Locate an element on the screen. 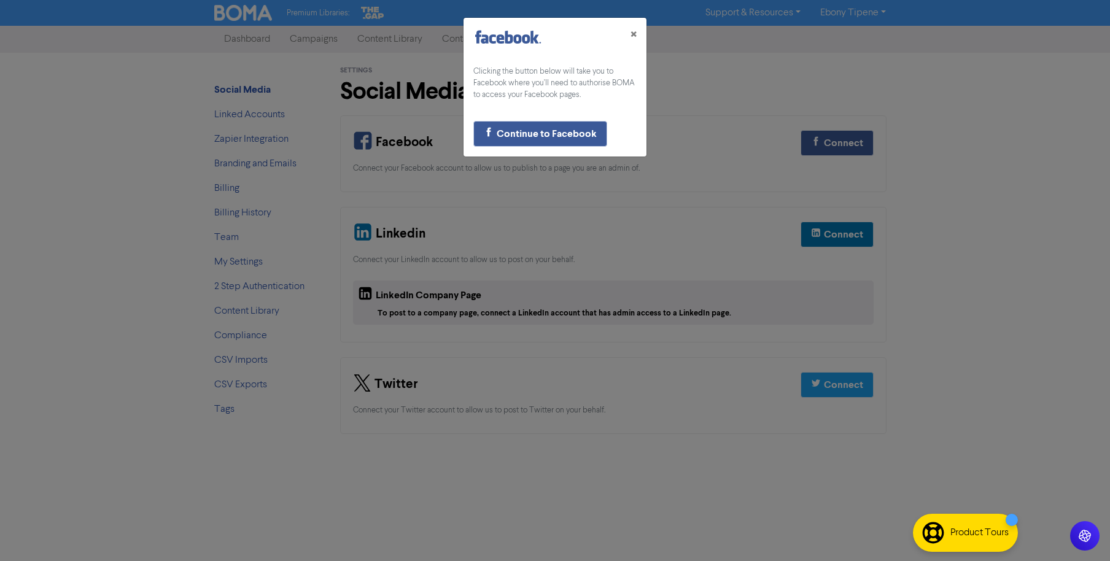 The height and width of the screenshot is (561, 1110). div: Chat Widget is located at coordinates (1079, 532).